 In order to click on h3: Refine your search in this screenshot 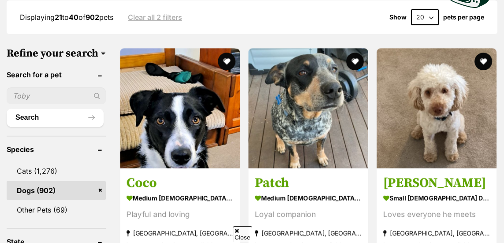, I will do `click(56, 53)`.